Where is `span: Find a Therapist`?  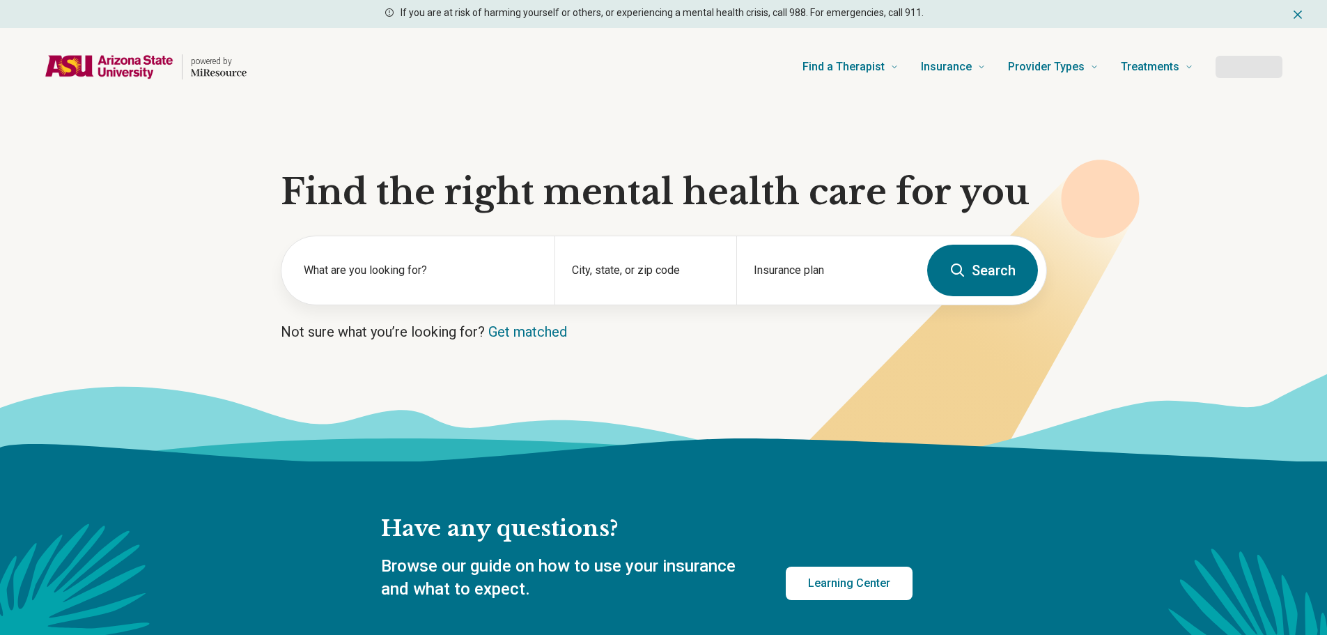 span: Find a Therapist is located at coordinates (844, 67).